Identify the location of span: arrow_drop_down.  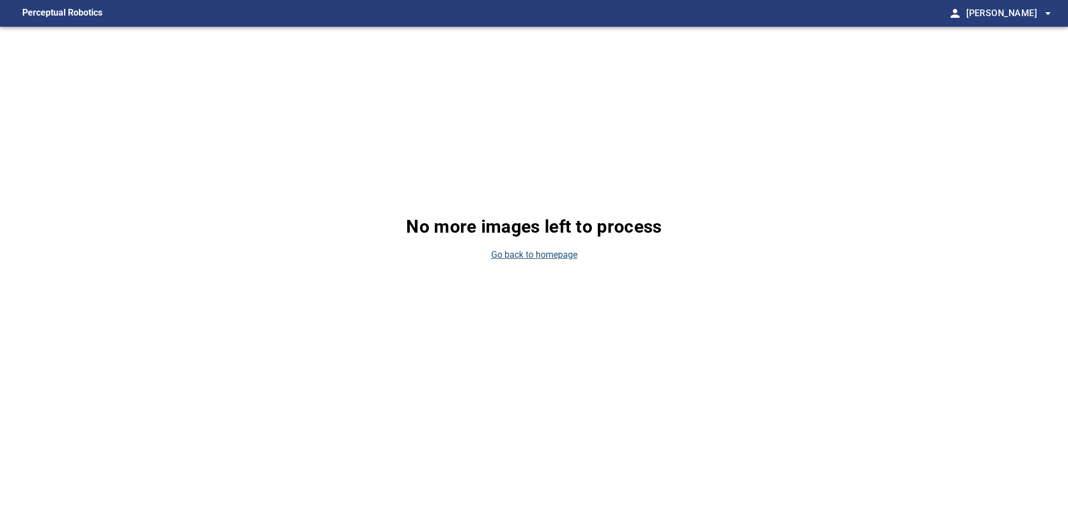
(1048, 13).